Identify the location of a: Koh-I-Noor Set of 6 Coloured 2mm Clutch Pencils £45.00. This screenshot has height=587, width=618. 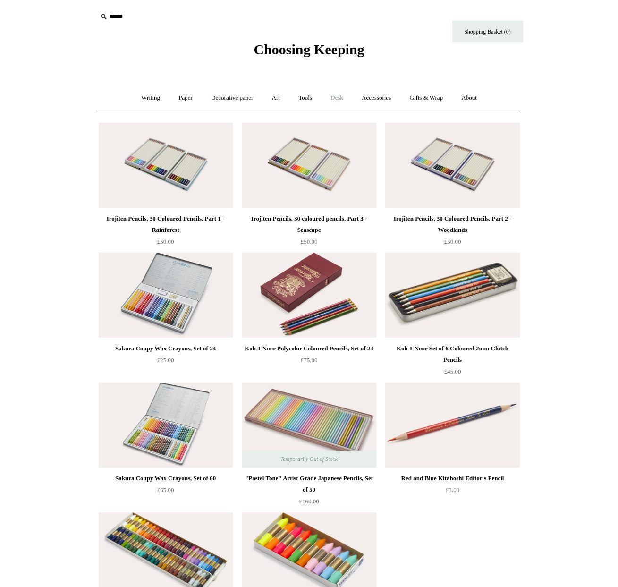
(452, 362).